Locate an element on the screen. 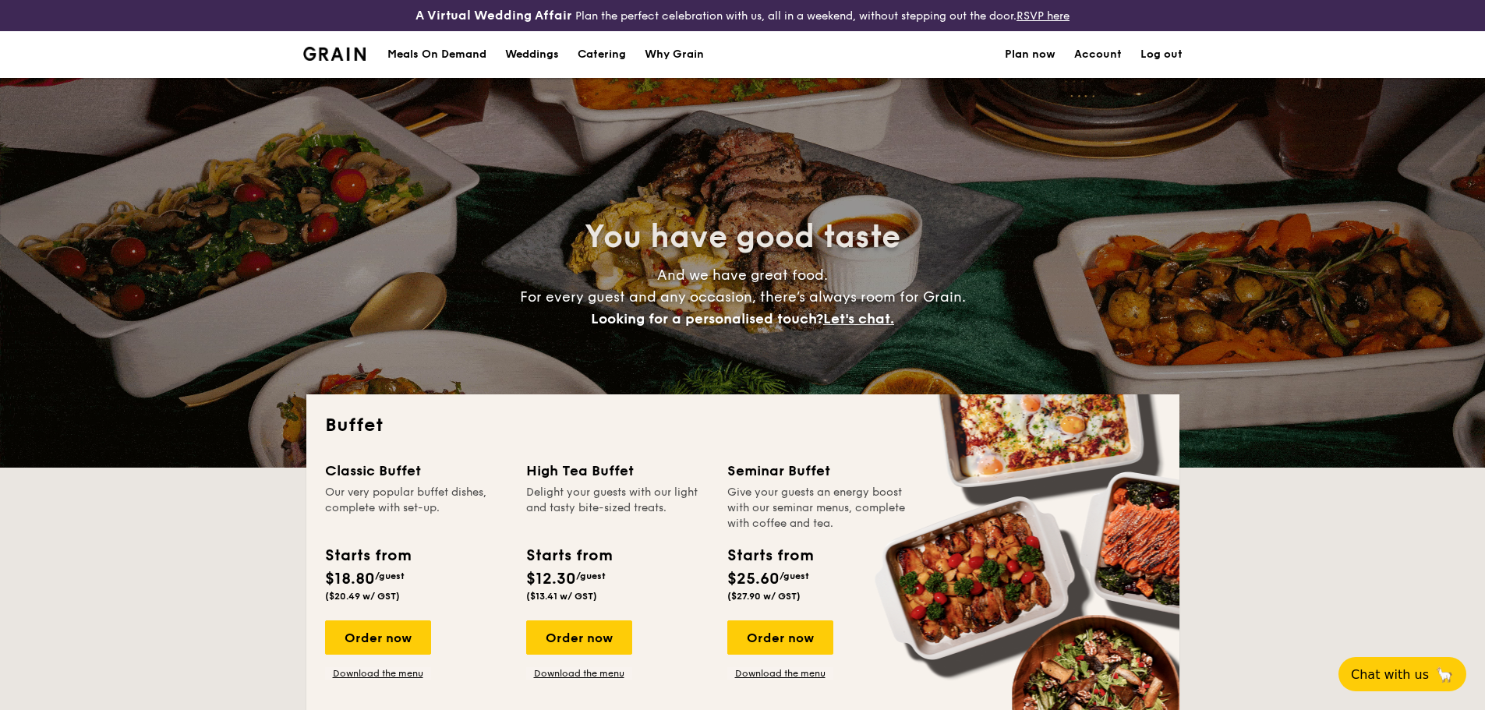 This screenshot has height=710, width=1485. div: Plan the perfect celebration with us, all in a weekend, without stepping out the door. is located at coordinates (743, 16).